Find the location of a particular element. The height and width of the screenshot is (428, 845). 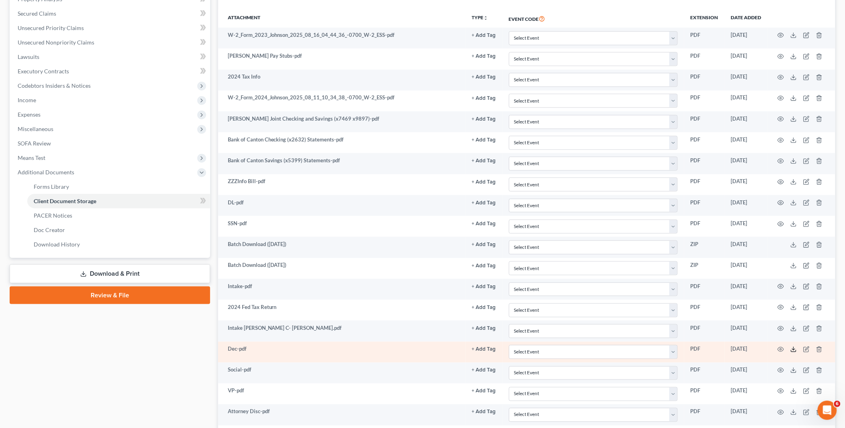

td: Attorney Disc-pdf is located at coordinates (342, 415).